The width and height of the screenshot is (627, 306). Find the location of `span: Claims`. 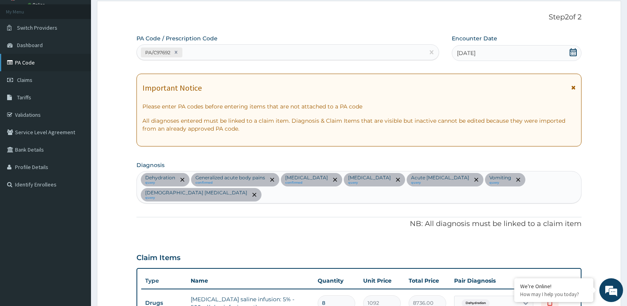

span: Claims is located at coordinates (25, 80).